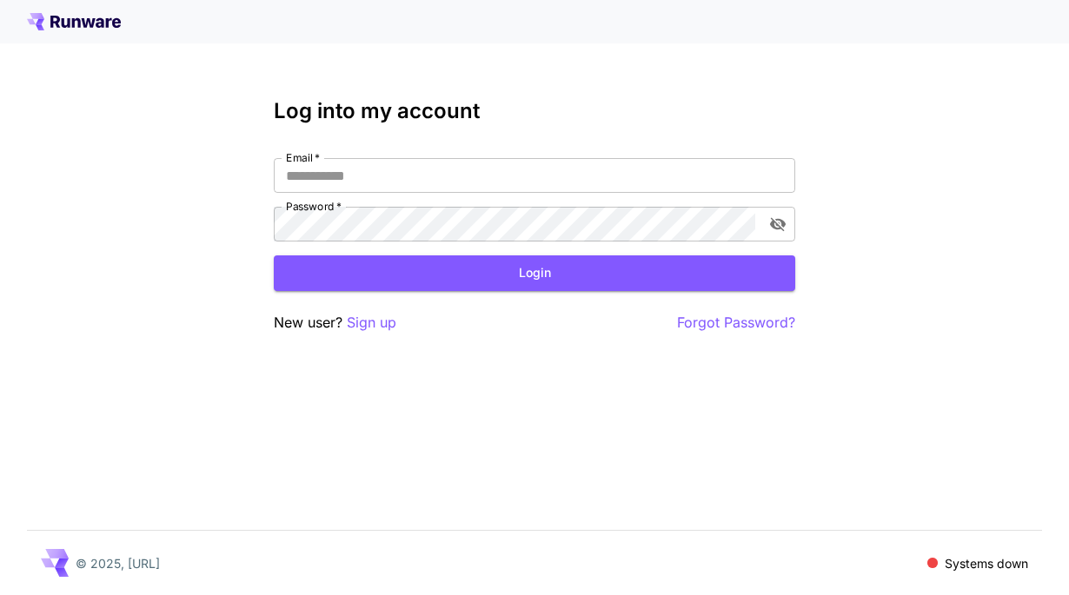 Image resolution: width=1069 pixels, height=595 pixels. What do you see at coordinates (778, 224) in the screenshot?
I see `button: toggle password visibility` at bounding box center [778, 224].